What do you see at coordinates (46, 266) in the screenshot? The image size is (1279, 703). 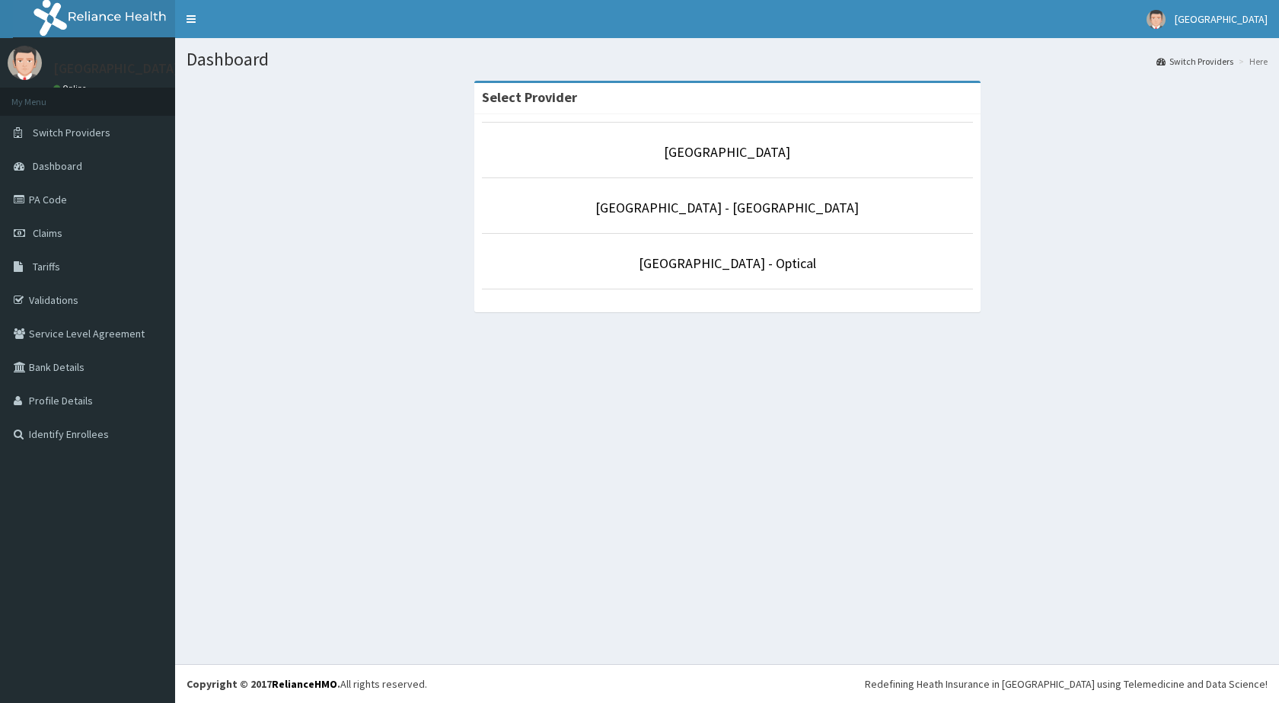 I see `span: Tariffs` at bounding box center [46, 266].